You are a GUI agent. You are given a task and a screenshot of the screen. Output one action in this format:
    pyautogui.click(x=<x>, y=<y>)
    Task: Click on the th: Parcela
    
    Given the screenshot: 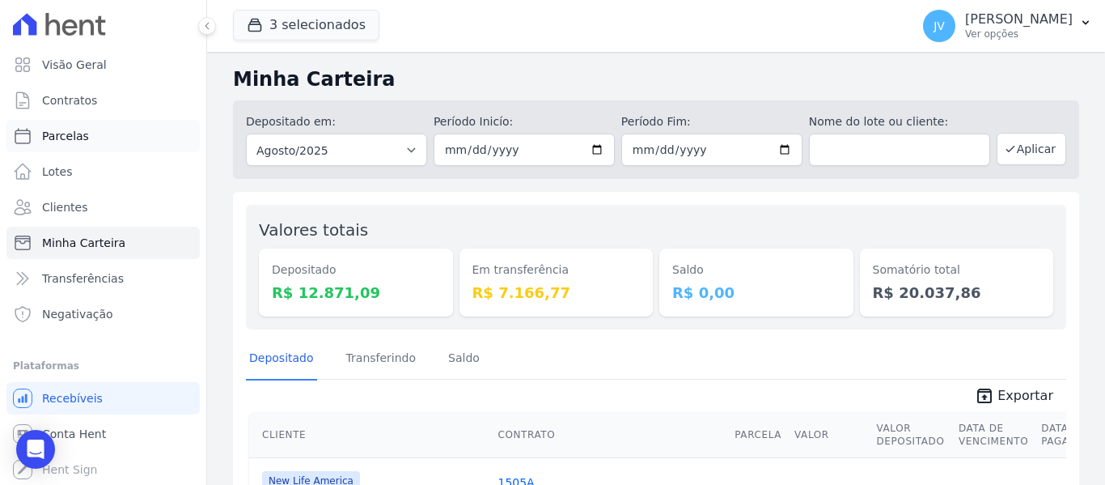 What is the action you would take?
    pyautogui.click(x=758, y=434)
    